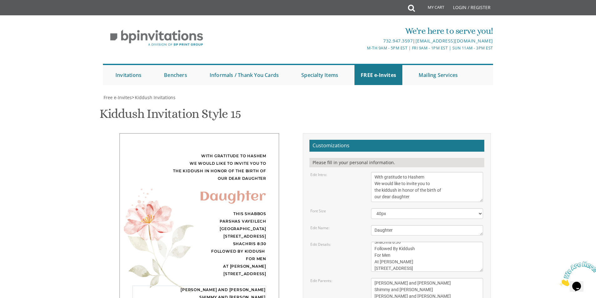 The image size is (596, 298). Describe the element at coordinates (427, 230) in the screenshot. I see `textarea: Chayala` at that location.